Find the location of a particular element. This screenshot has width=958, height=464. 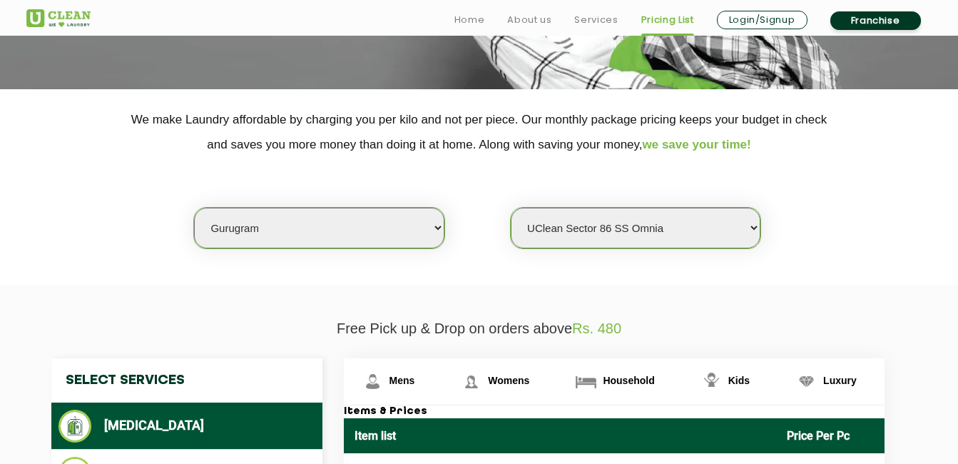

span: Luxury is located at coordinates (839, 380).